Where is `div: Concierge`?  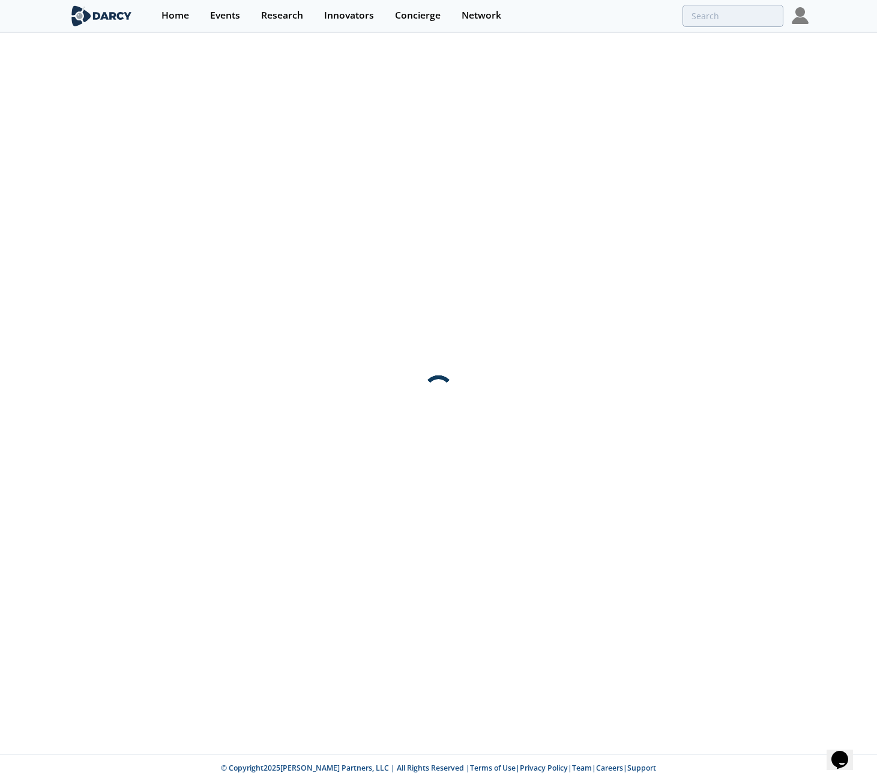
div: Concierge is located at coordinates (418, 16).